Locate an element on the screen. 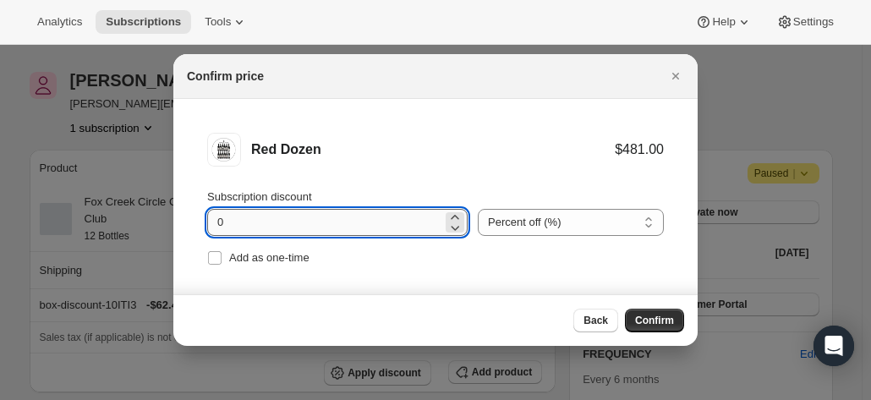 Image resolution: width=871 pixels, height=400 pixels. span: Settings is located at coordinates (814, 22).